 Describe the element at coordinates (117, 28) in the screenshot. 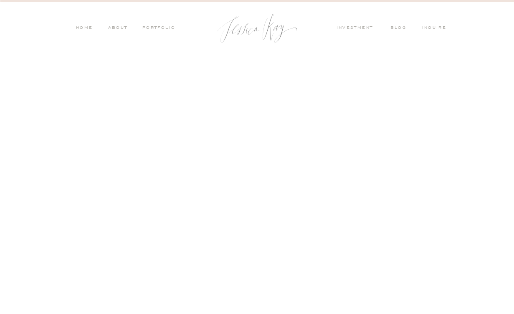

I see `a: ABOUT` at that location.